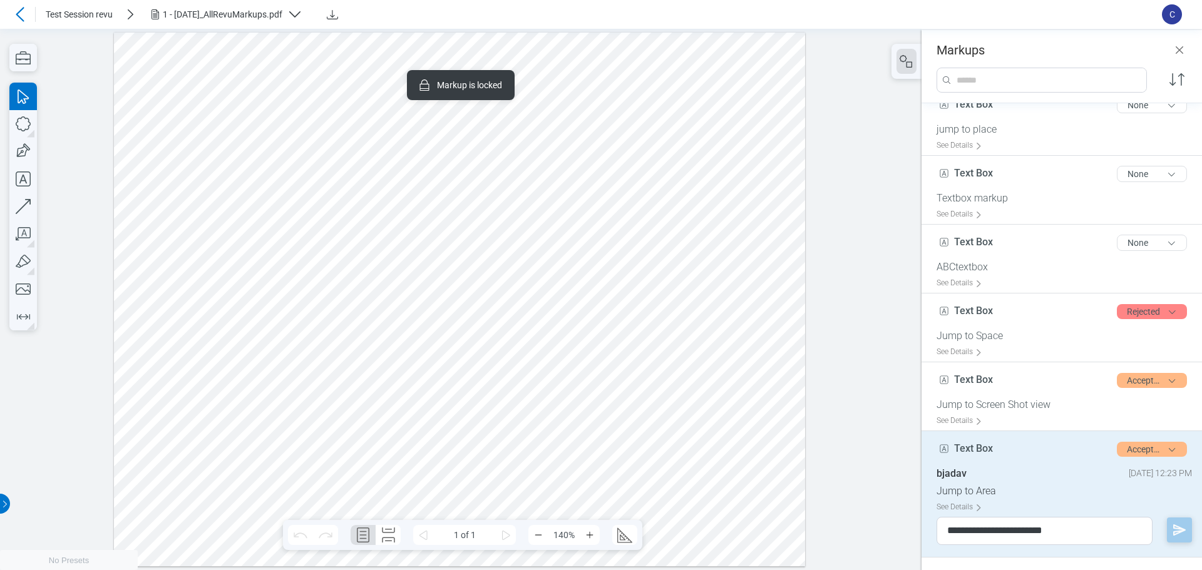  Describe the element at coordinates (465, 535) in the screenshot. I see `span: 1 of 1` at that location.